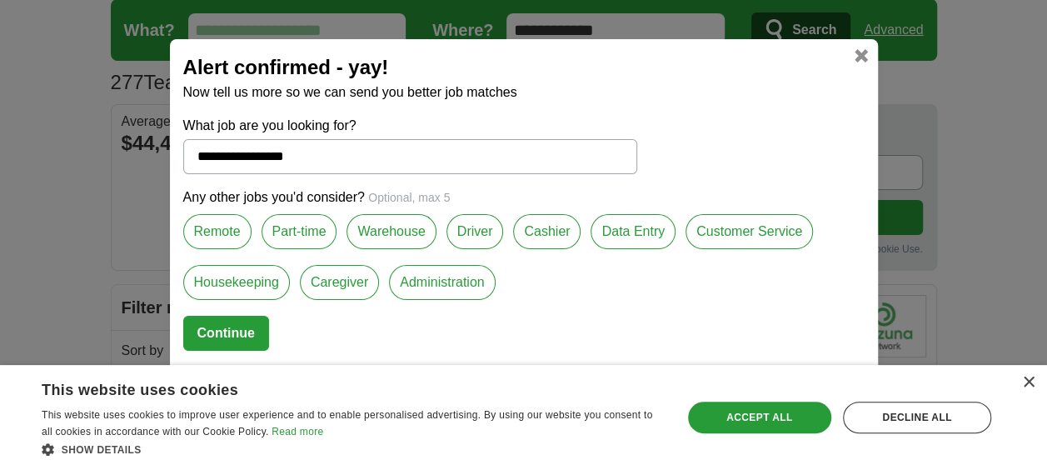  I want to click on label: Part-time, so click(299, 232).